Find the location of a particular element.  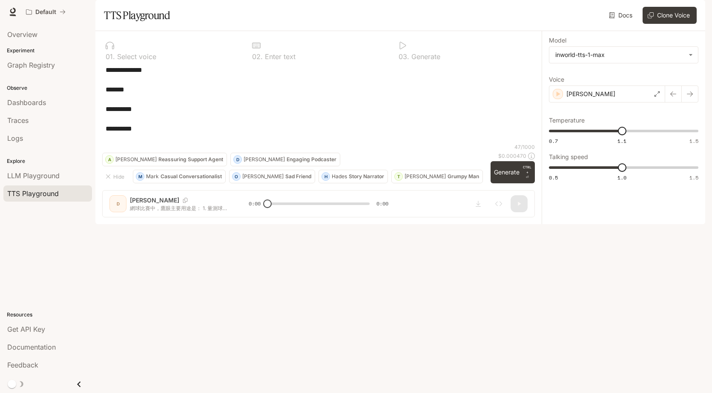

p: Engaging Podcaster is located at coordinates (311, 160).